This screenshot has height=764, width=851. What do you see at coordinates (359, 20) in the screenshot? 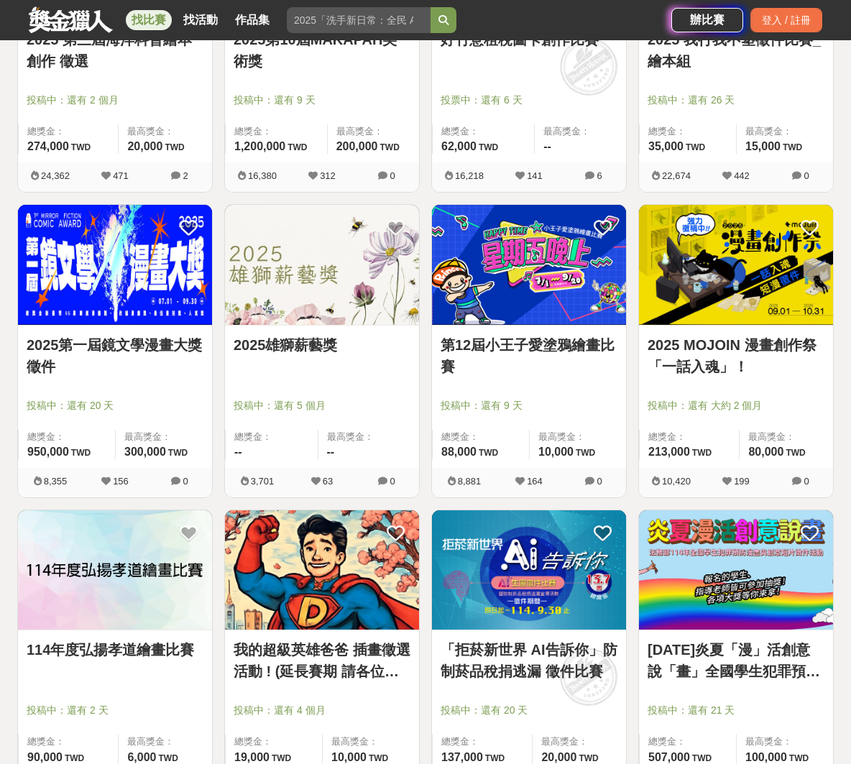
I see `input: 2025「洗手新日常：全民 ALL IN」洗手歌全台徵選` at bounding box center [359, 20].